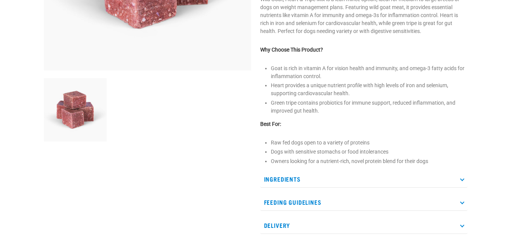 The image size is (511, 240). Describe the element at coordinates (369, 107) in the screenshot. I see `li: Green tripe contains probiotics for immune support, reduced inflammation, and improved gut health.` at that location.